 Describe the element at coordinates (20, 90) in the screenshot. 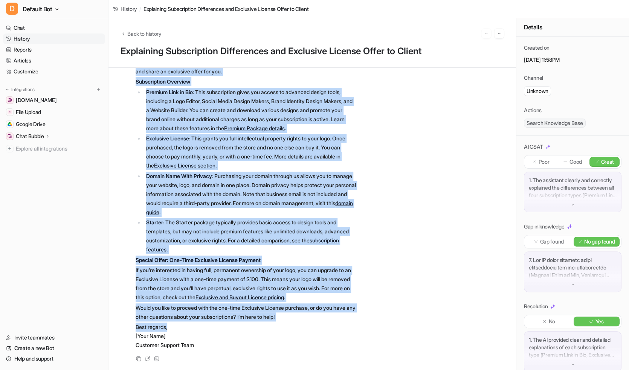

I see `button: Integrations` at that location.